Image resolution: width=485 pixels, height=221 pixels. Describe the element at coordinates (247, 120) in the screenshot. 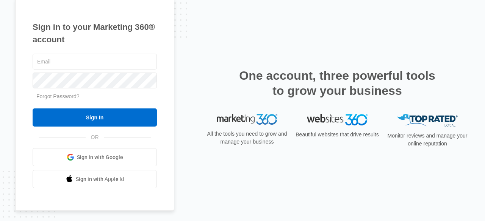

I see `img: Marketing 360` at that location.